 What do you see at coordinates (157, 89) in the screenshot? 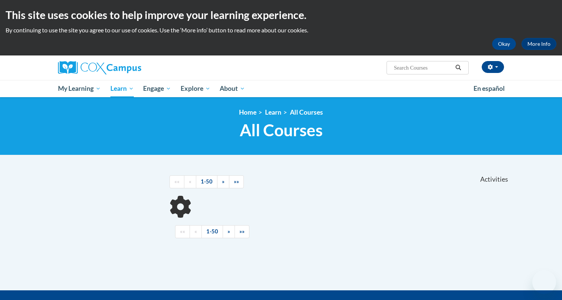
I see `a: Engage` at bounding box center [157, 89].